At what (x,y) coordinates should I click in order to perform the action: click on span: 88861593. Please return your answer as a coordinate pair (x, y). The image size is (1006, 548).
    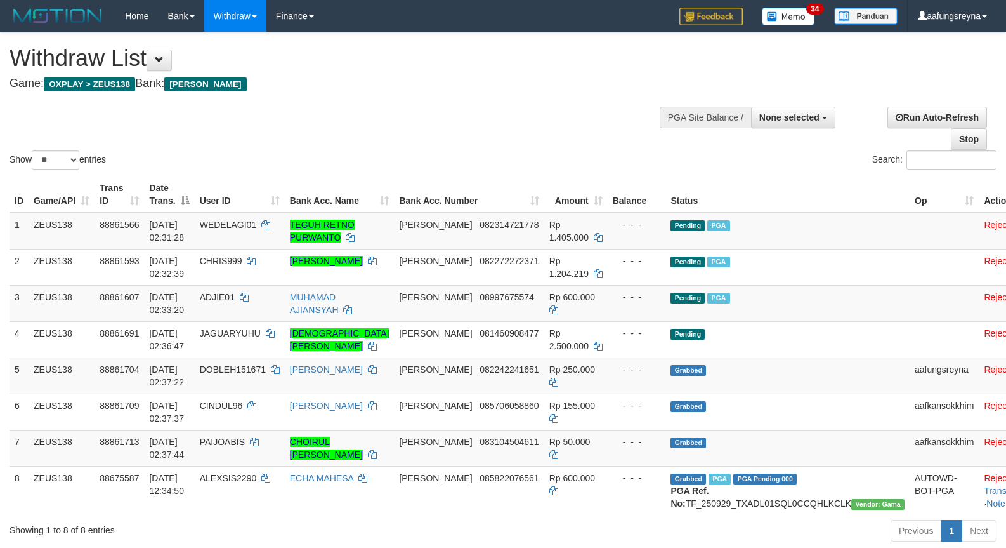
    Looking at the image, I should click on (119, 261).